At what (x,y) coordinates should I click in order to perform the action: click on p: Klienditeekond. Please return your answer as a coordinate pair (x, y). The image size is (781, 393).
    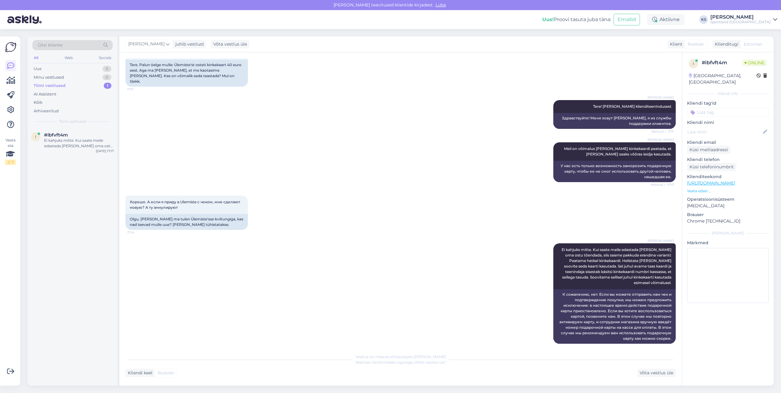
    Looking at the image, I should click on (728, 177).